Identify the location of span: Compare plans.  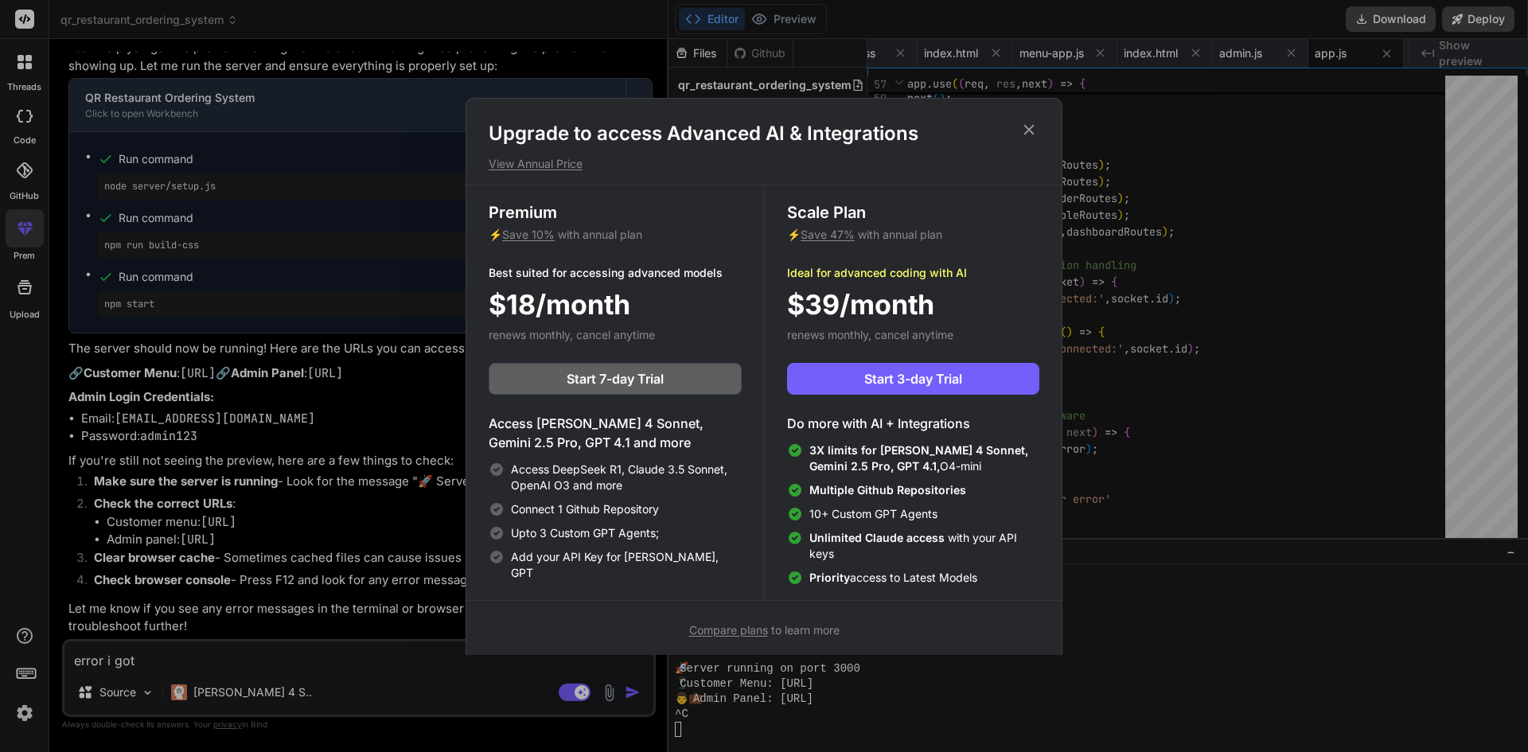
(728, 630).